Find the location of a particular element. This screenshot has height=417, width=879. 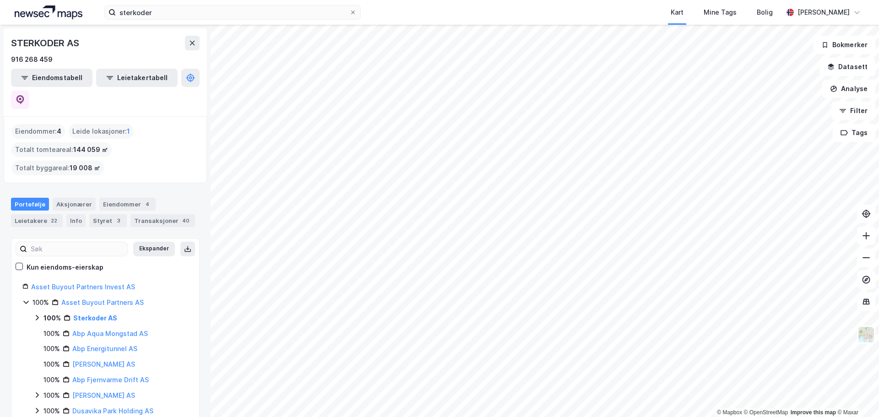

a: OpenStreetMap is located at coordinates (766, 413).